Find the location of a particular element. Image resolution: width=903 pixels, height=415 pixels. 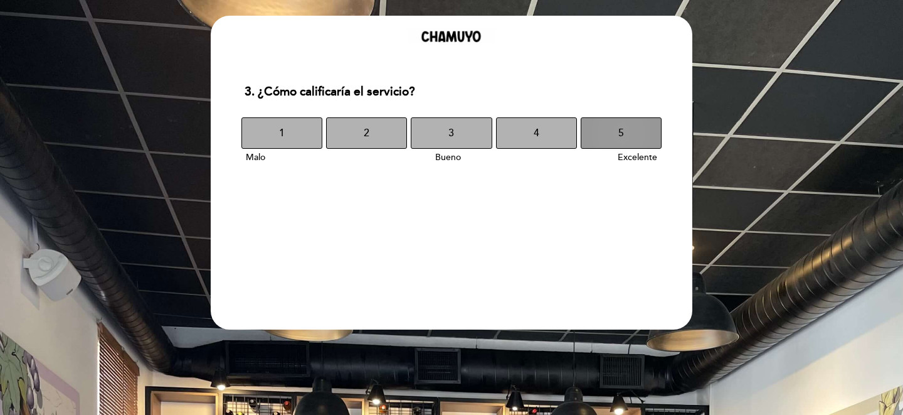

button: 5 is located at coordinates (621, 133).